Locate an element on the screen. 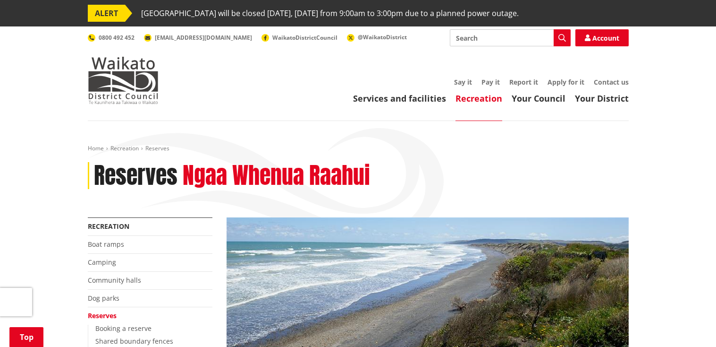 The height and width of the screenshot is (347, 716). a: Top is located at coordinates (26, 337).